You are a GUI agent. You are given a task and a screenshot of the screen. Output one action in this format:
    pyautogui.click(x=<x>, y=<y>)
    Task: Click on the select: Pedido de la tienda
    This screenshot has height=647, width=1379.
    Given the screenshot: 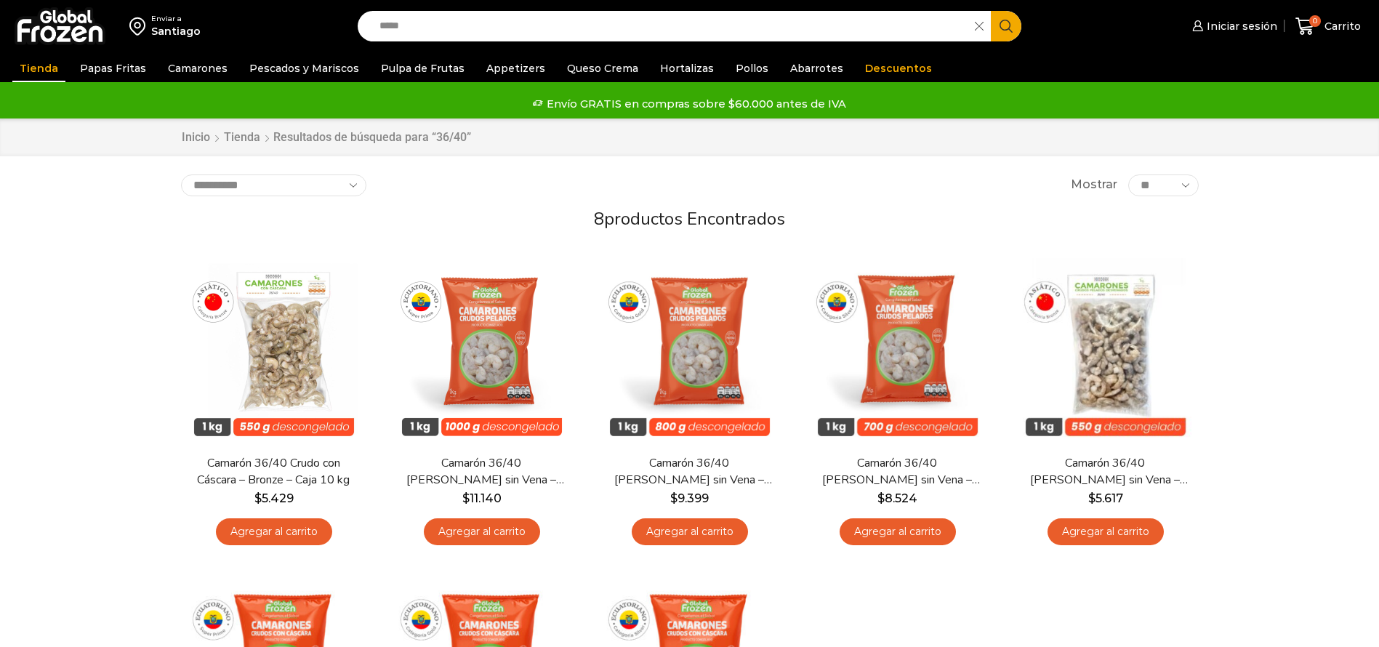 What is the action you would take?
    pyautogui.click(x=273, y=185)
    